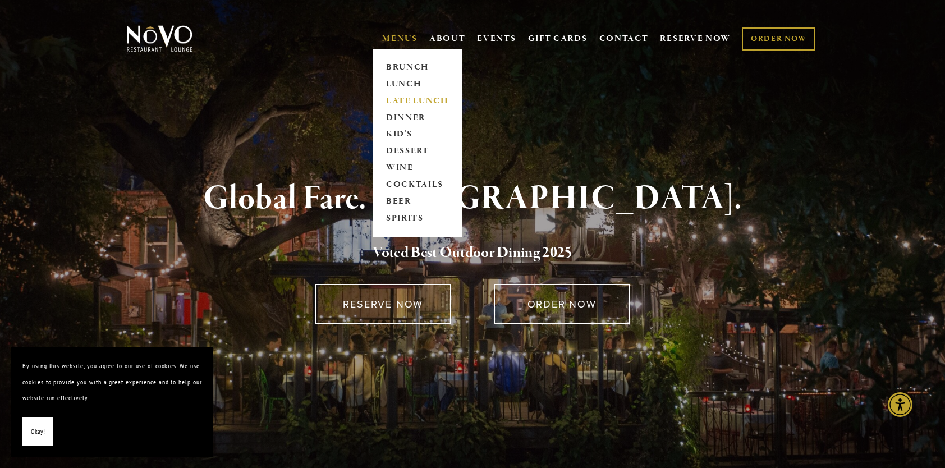 Image resolution: width=945 pixels, height=468 pixels. What do you see at coordinates (112, 402) in the screenshot?
I see `section: Cookie banner` at bounding box center [112, 402].